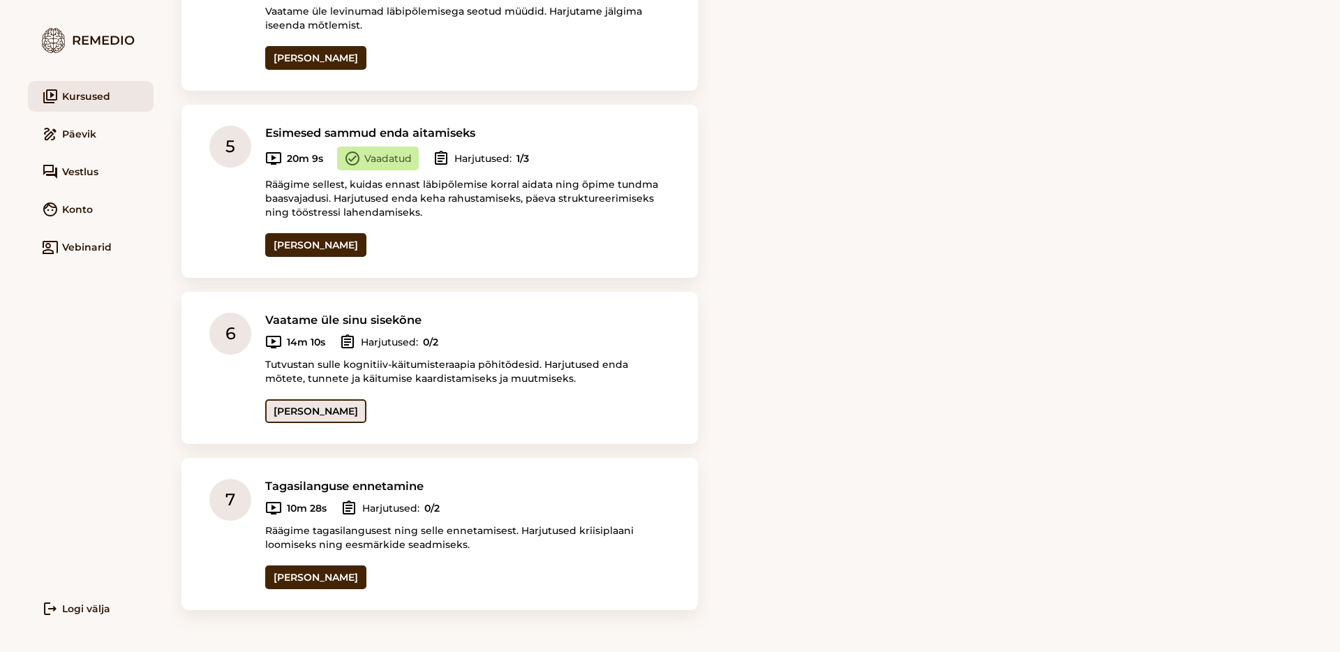 The image size is (1340, 652). What do you see at coordinates (50, 247) in the screenshot?
I see `i: co_present` at bounding box center [50, 247].